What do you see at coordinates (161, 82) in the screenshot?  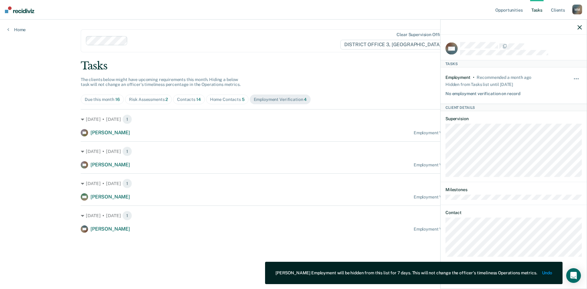 I see `span: The clients below might have upcoming requirements this month. Hiding a below task will not chang...` at bounding box center [161, 82].